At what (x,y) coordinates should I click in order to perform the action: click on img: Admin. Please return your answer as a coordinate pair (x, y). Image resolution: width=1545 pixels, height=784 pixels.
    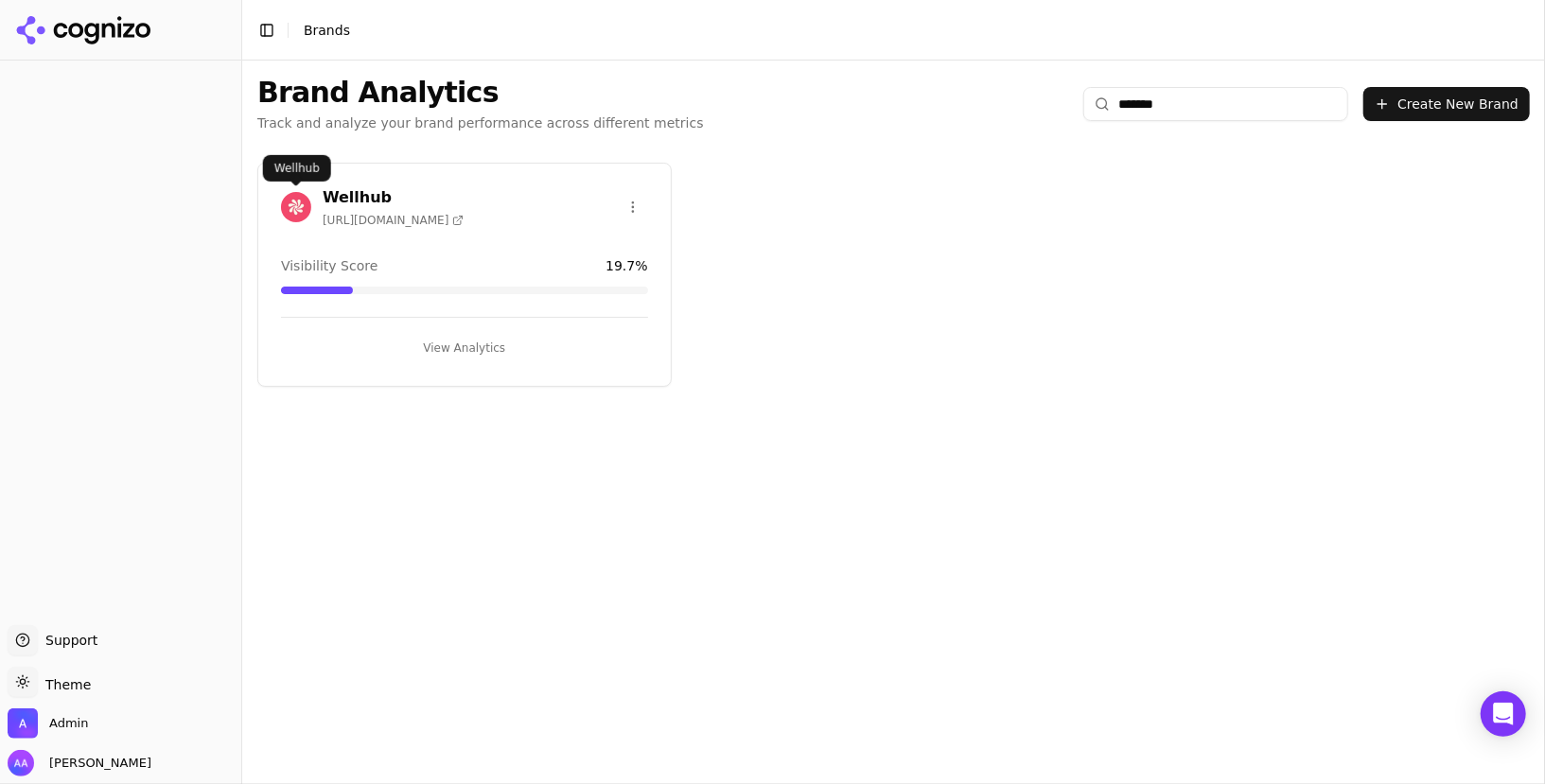
    Looking at the image, I should click on (23, 724).